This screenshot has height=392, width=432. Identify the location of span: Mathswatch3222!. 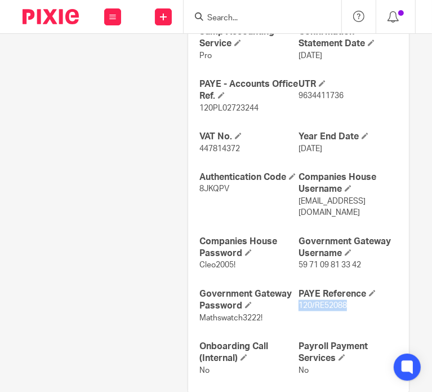
(231, 318).